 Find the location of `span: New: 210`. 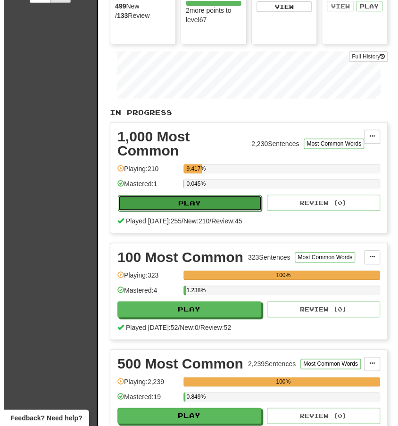

span: New: 210 is located at coordinates (192, 221).